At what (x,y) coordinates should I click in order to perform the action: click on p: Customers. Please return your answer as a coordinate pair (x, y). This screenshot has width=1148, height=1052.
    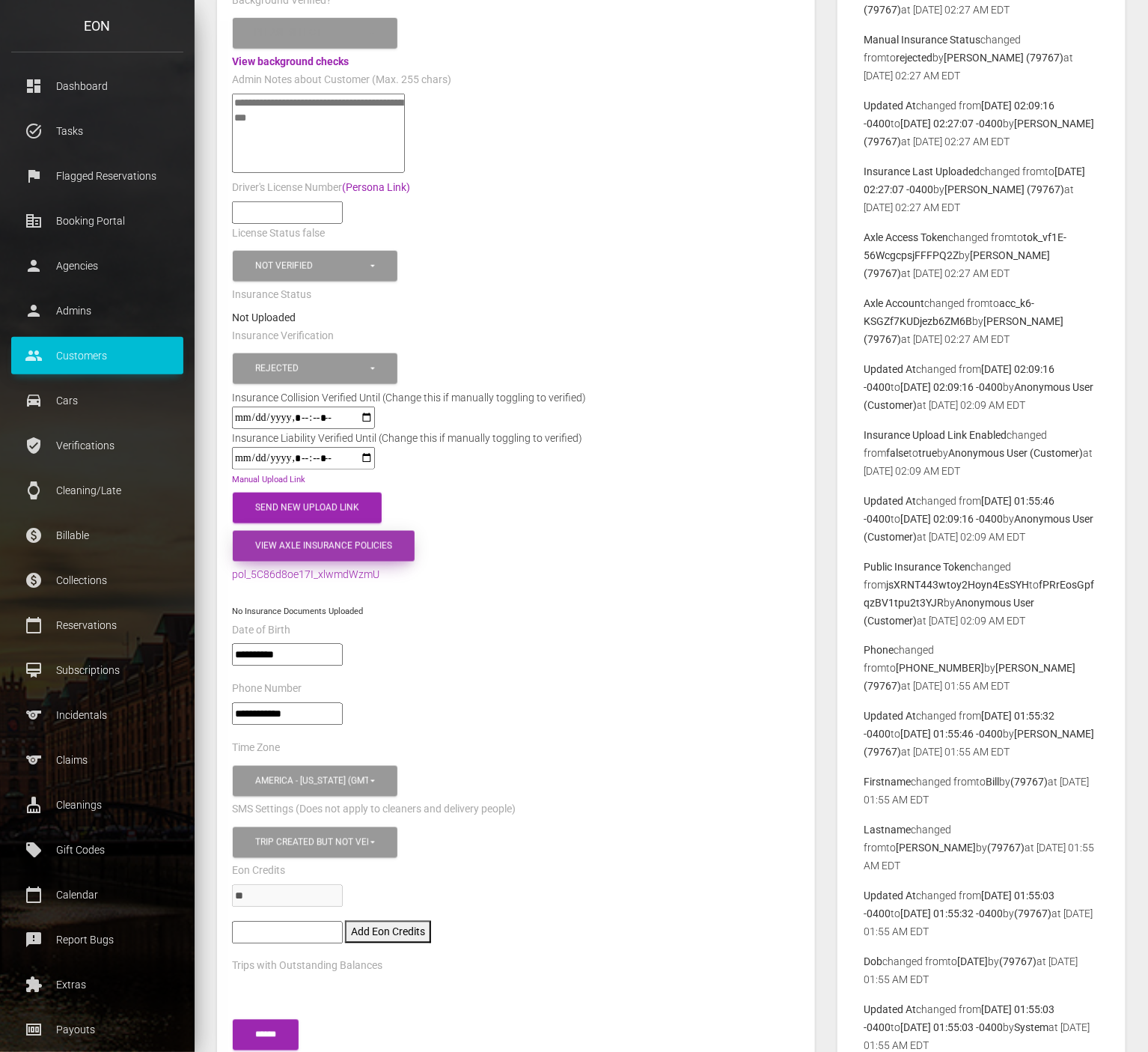
    Looking at the image, I should click on (97, 356).